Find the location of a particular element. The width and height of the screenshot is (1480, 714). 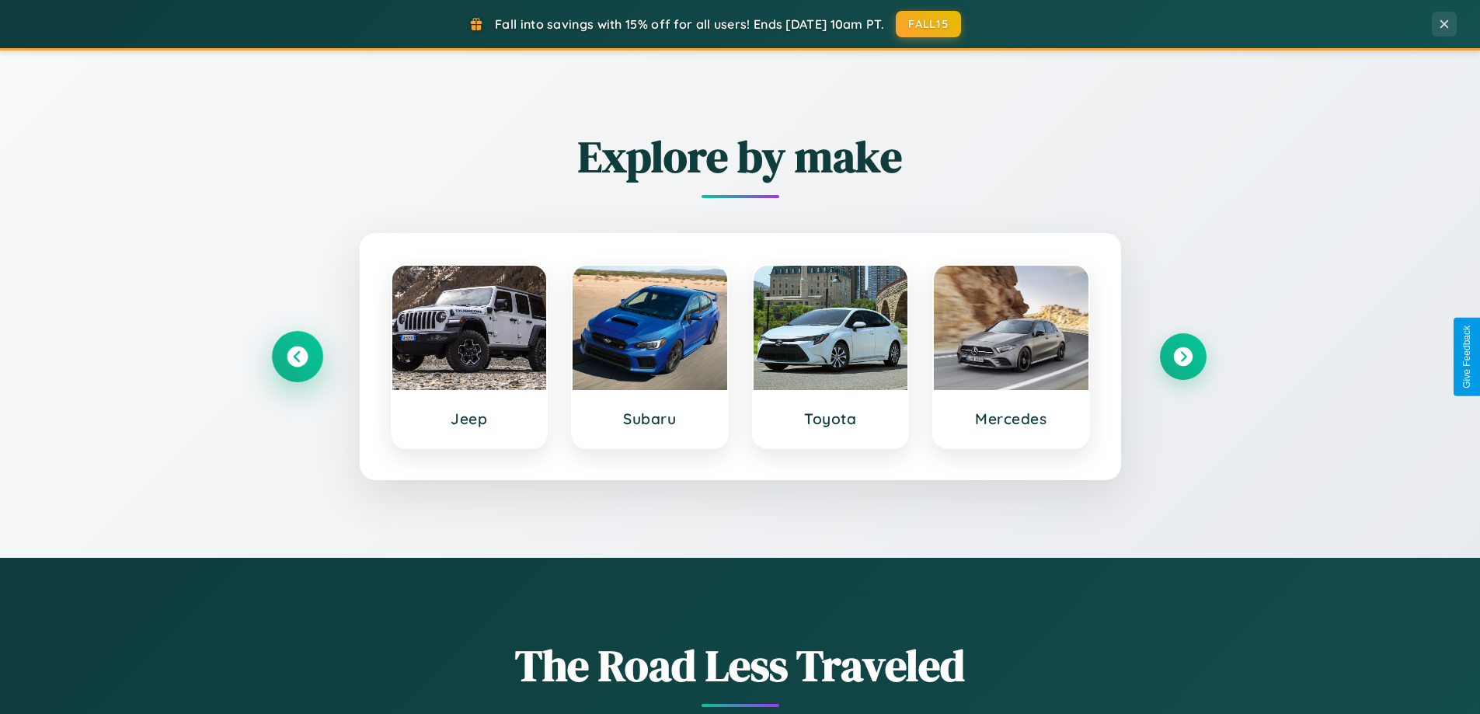

h3: Mercedes is located at coordinates (1011, 419).